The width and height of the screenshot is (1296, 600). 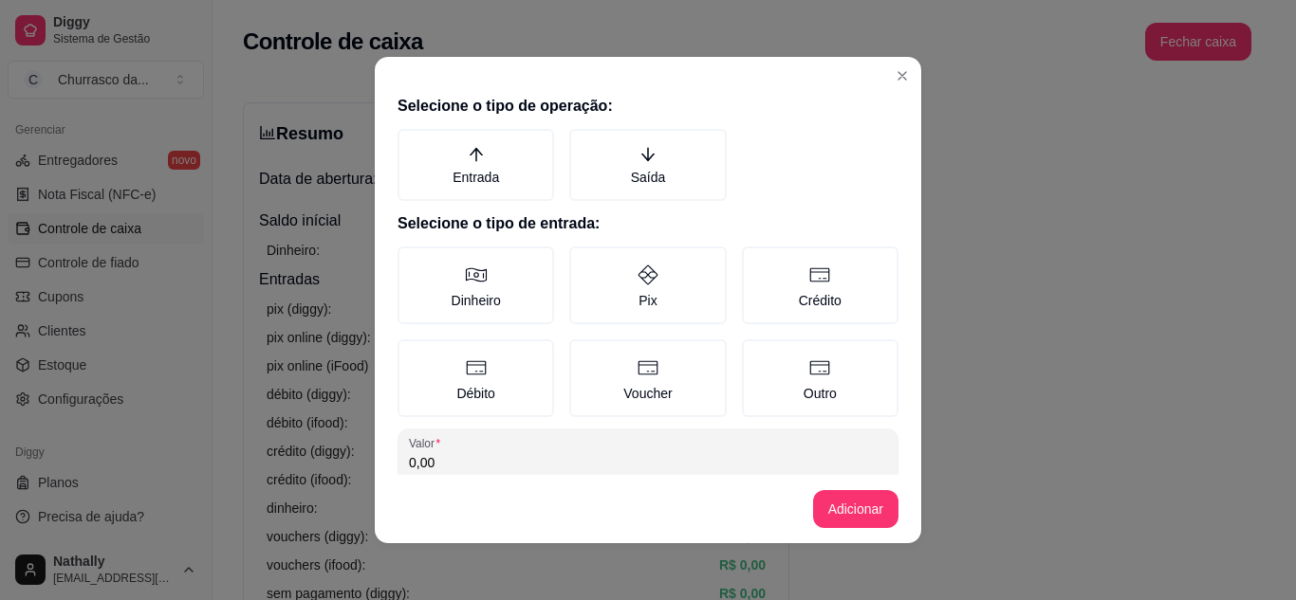 I want to click on button: Close, so click(x=902, y=76).